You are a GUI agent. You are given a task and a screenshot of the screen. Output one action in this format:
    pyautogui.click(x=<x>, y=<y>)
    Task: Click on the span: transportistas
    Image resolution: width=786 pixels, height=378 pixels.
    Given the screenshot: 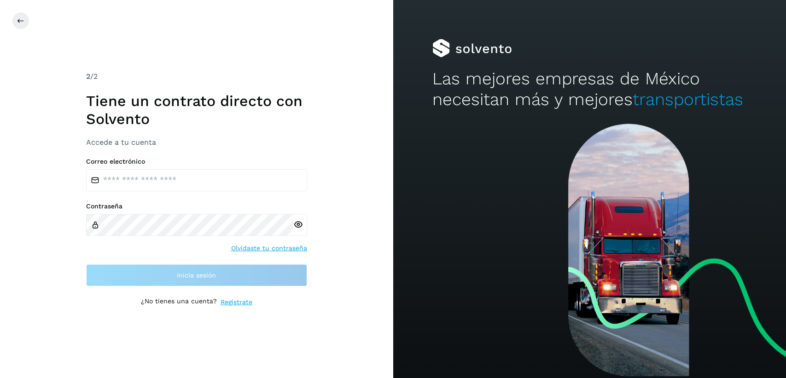 What is the action you would take?
    pyautogui.click(x=688, y=99)
    